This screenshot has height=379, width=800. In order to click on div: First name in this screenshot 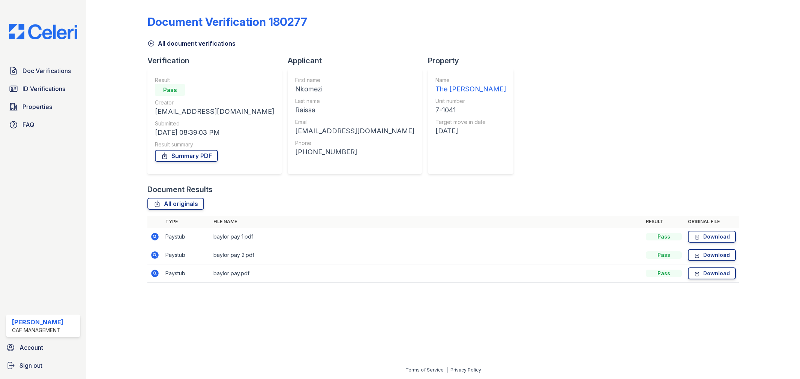, I will do `click(355, 80)`.